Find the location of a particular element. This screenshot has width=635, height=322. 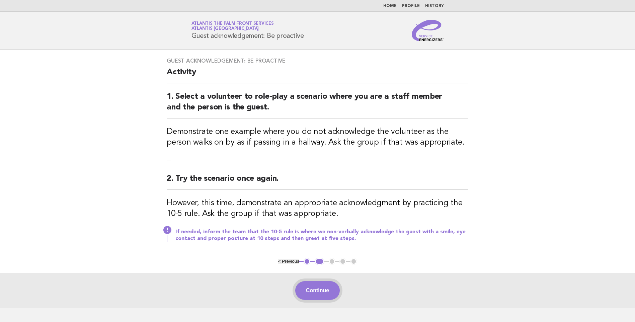

p: If needed, inform the team that the 10-5 rule is where we non-verbally acknowledge the guest with... is located at coordinates (322, 235).